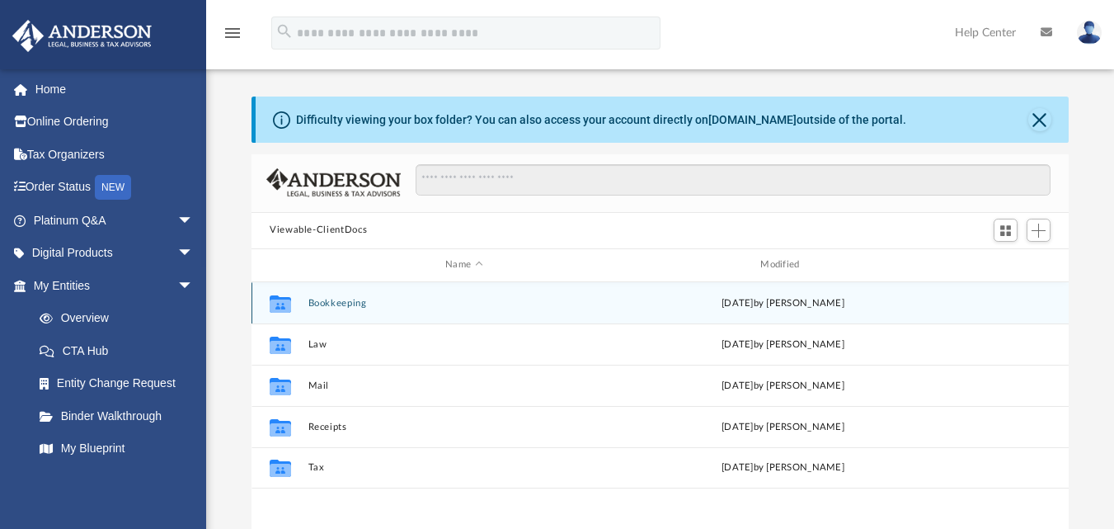 The image size is (1114, 529). Describe the element at coordinates (1039, 230) in the screenshot. I see `button: Add` at that location.